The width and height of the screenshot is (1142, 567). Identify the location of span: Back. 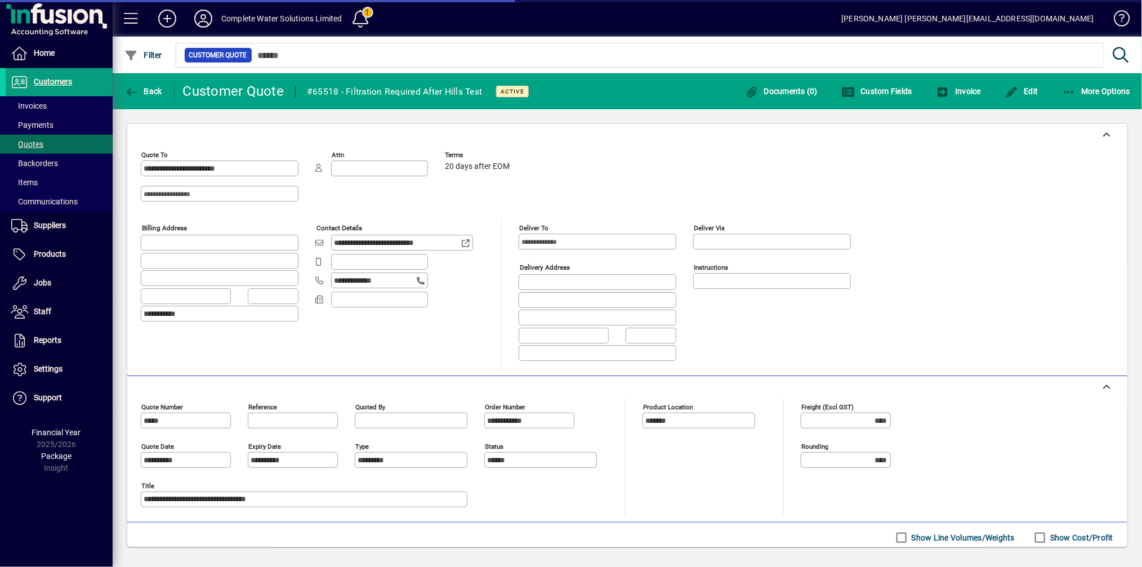
(143, 91).